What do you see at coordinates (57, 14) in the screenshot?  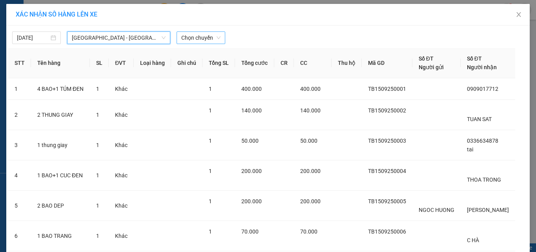 I see `span: XÁC NHẬN SỐ HÀNG LÊN XE` at bounding box center [57, 14].